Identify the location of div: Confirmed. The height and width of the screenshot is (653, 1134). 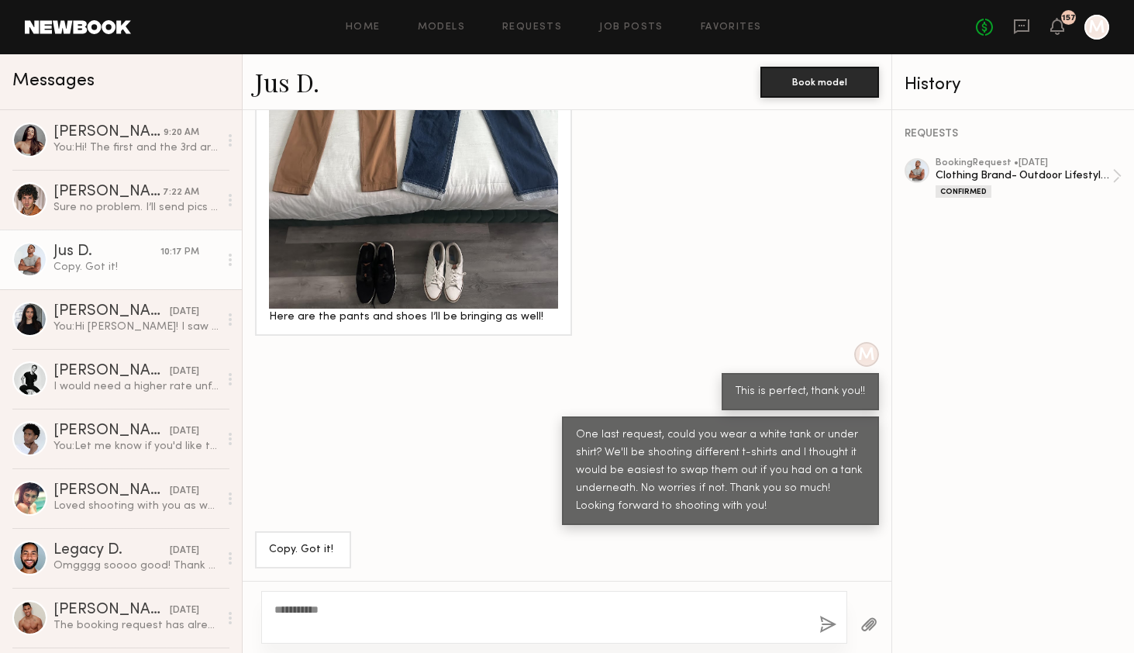
(964, 192).